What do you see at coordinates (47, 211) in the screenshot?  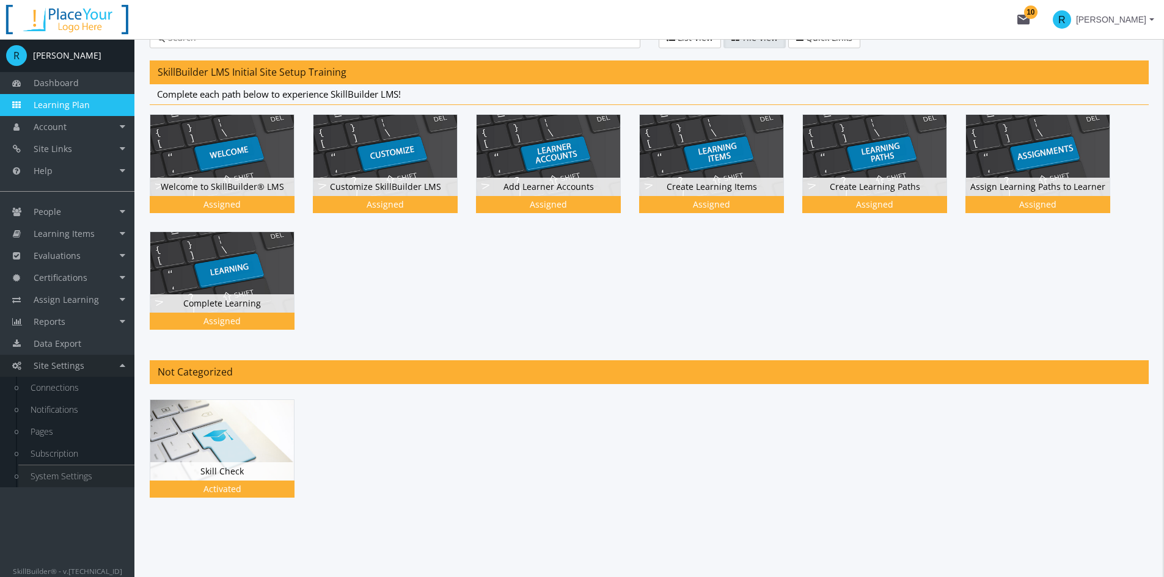 I see `span: People` at bounding box center [47, 211].